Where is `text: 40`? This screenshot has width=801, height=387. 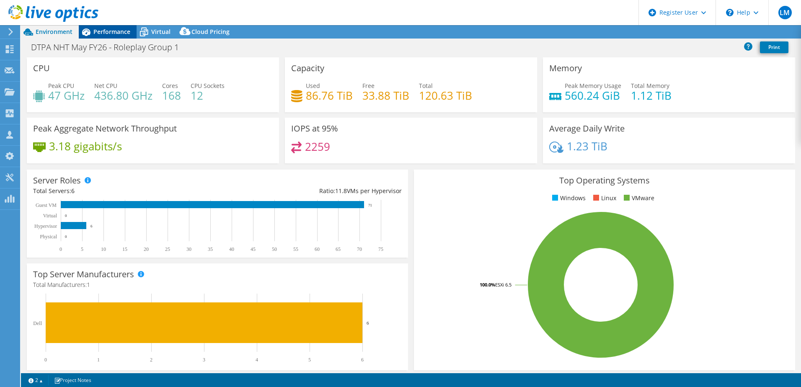 text: 40 is located at coordinates (232, 249).